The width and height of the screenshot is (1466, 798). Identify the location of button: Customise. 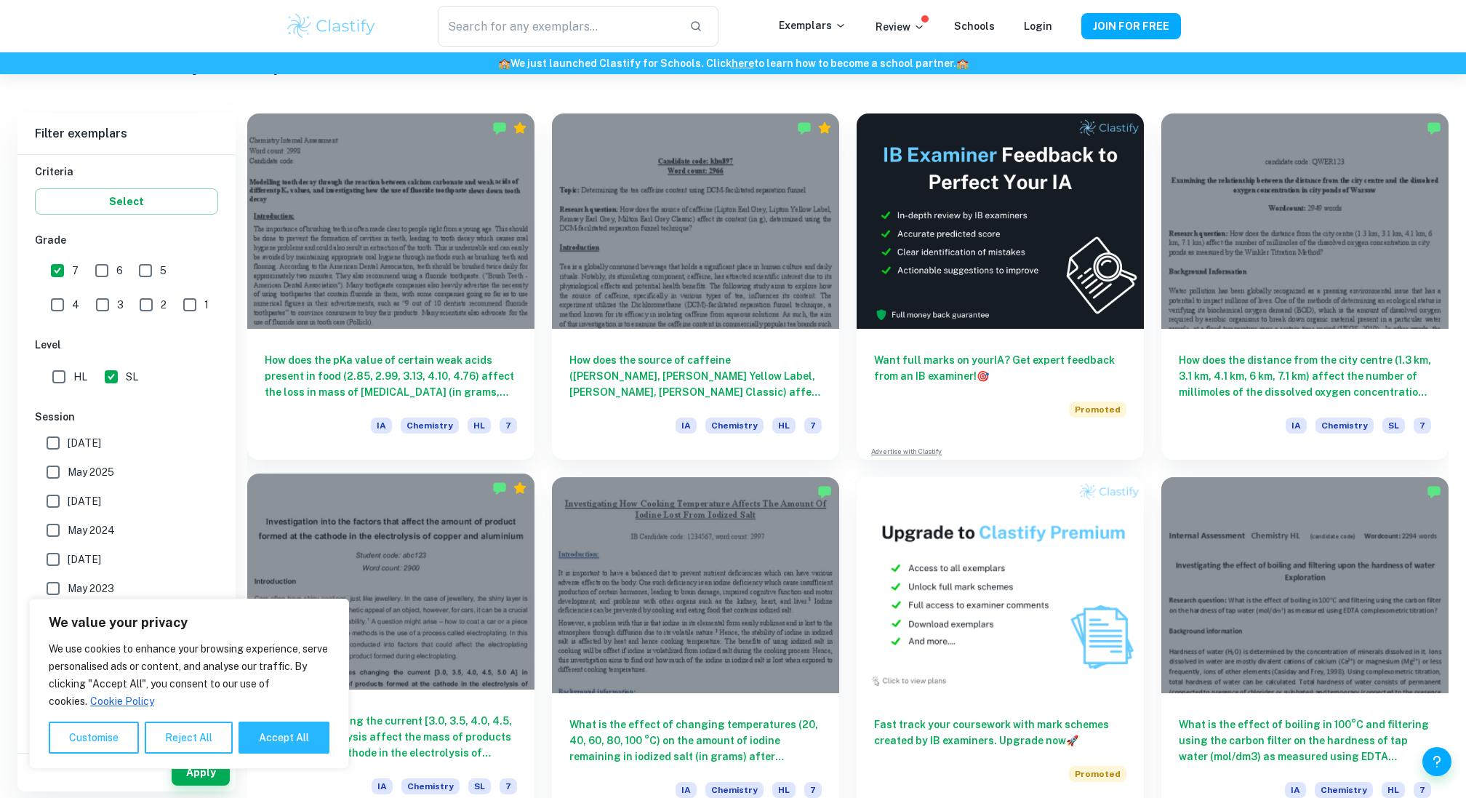
(94, 737).